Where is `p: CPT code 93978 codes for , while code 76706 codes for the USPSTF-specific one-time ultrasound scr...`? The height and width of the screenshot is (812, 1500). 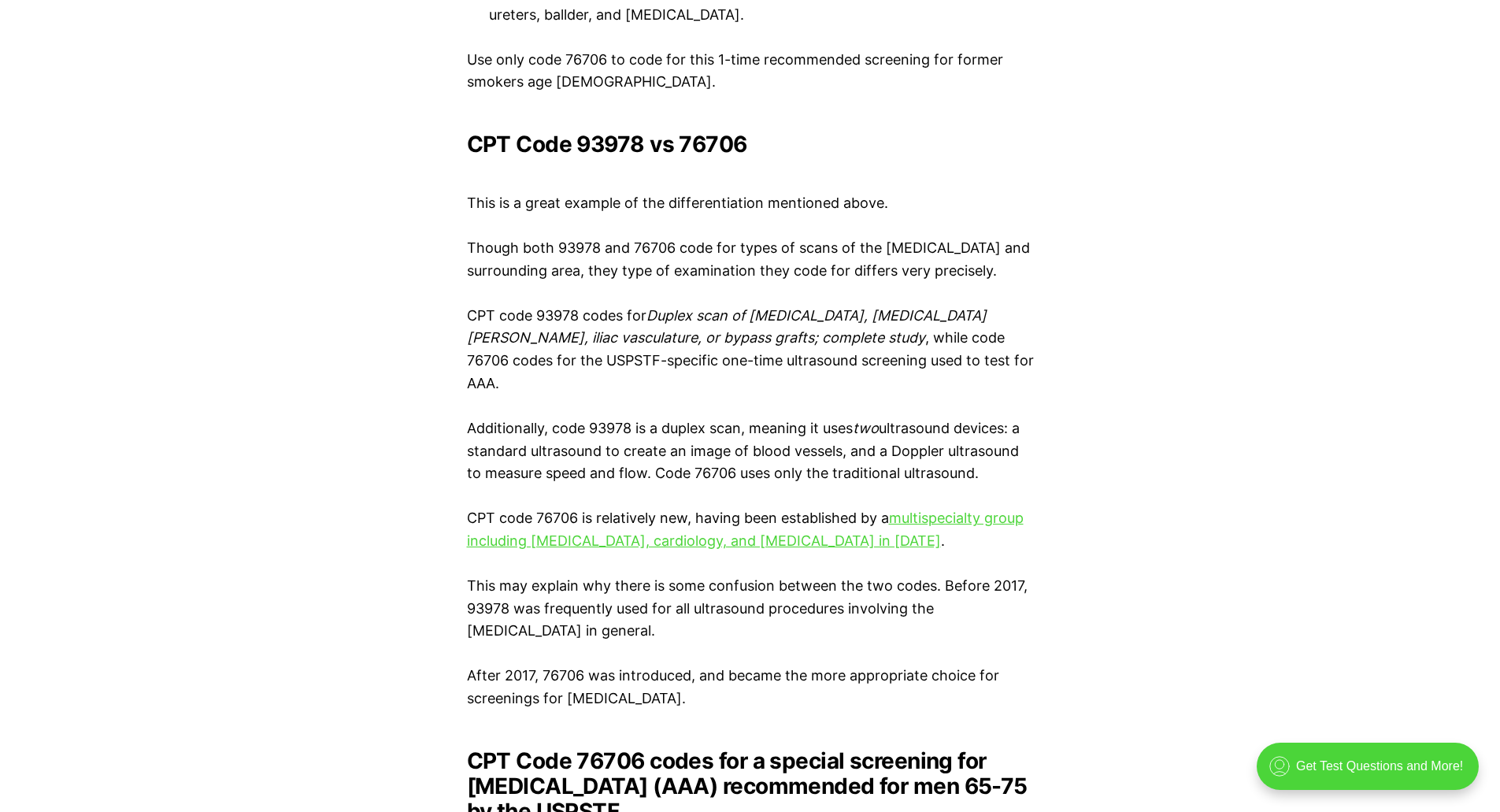
p: CPT code 93978 codes for , while code 76706 codes for the USPSTF-specific one-time ultrasound scr... is located at coordinates (750, 349).